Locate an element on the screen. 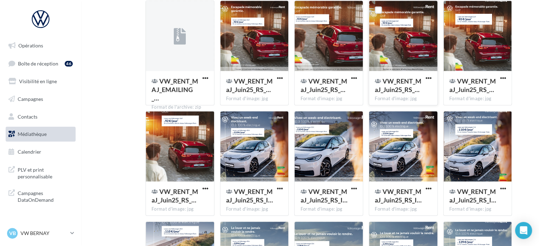 Image resolution: width=539 pixels, height=246 pixels. a: VB VW BERNAY is located at coordinates (41, 233).